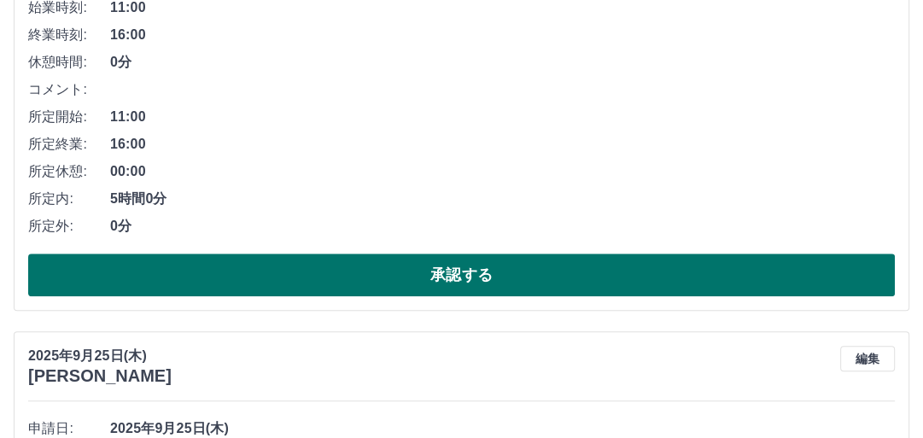 This screenshot has height=438, width=923. I want to click on span: 所定外:, so click(69, 226).